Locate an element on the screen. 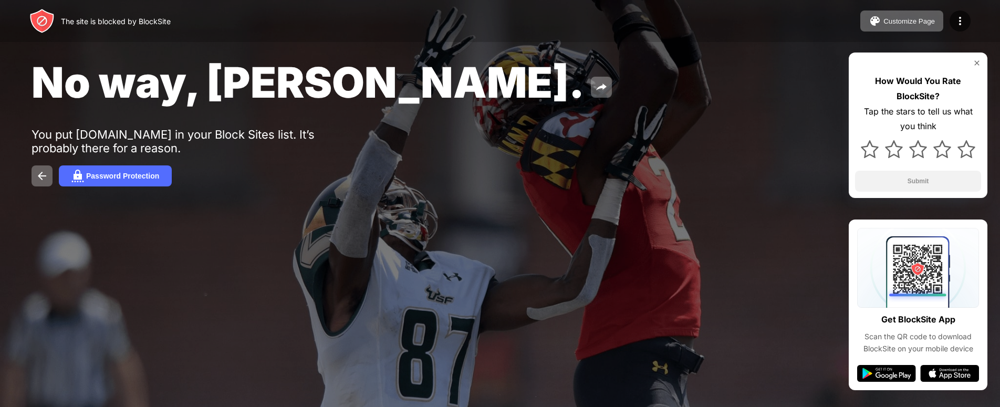 The image size is (1000, 407). button: Submit is located at coordinates (918, 181).